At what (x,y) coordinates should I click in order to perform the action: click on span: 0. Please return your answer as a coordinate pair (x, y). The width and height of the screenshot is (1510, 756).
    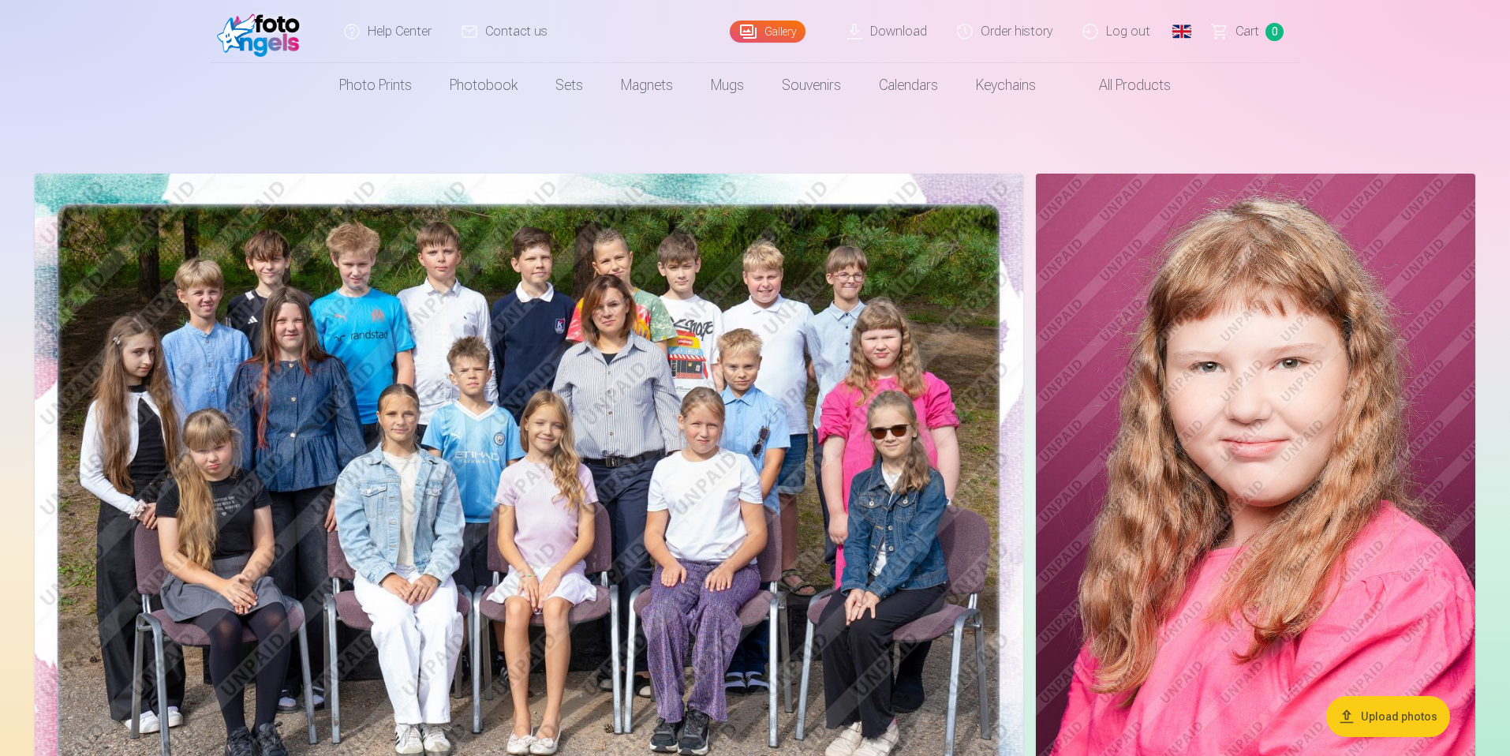
    Looking at the image, I should click on (1274, 32).